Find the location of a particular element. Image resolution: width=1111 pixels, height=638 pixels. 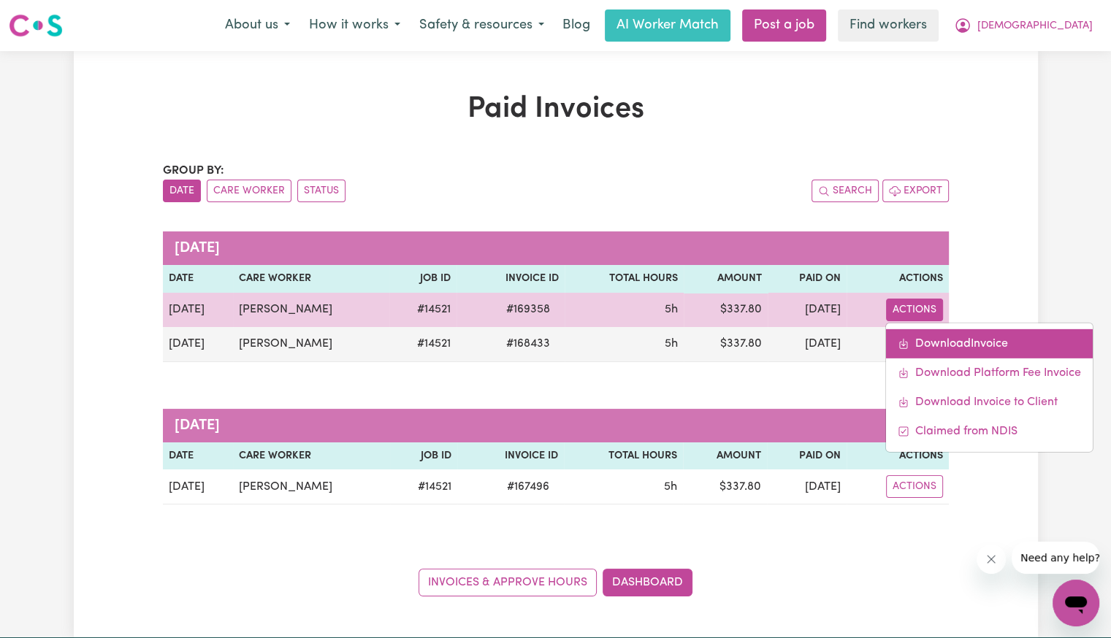

a: Dashboard is located at coordinates (647, 583).